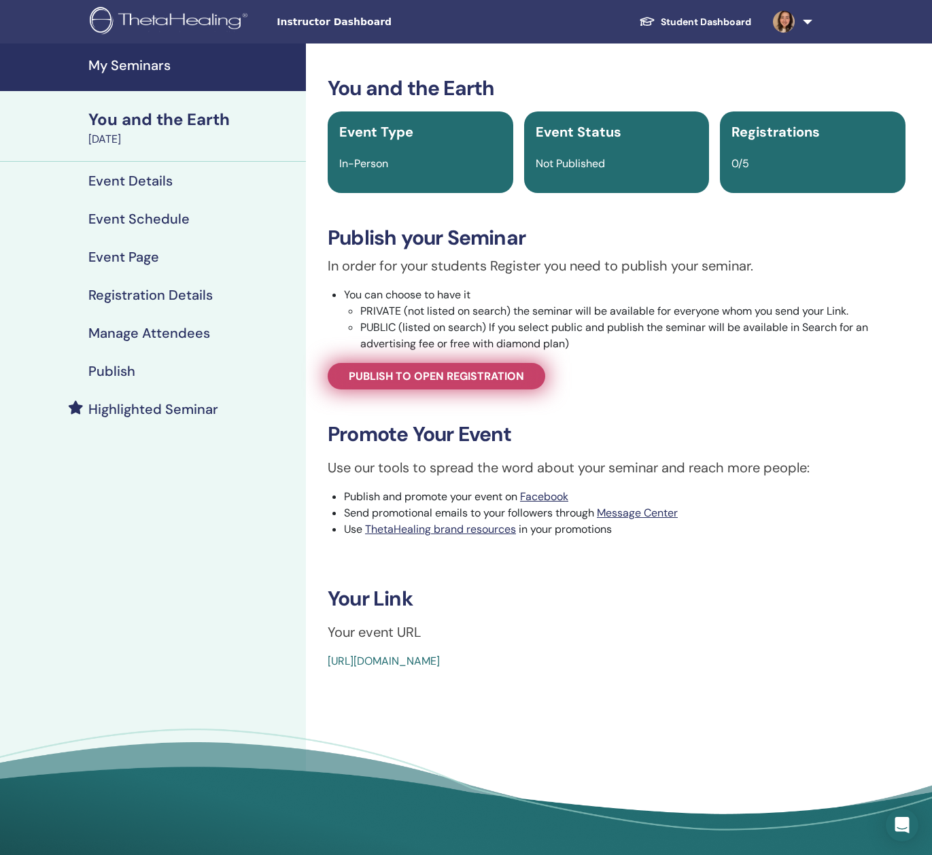  I want to click on h4: Event Page, so click(124, 257).